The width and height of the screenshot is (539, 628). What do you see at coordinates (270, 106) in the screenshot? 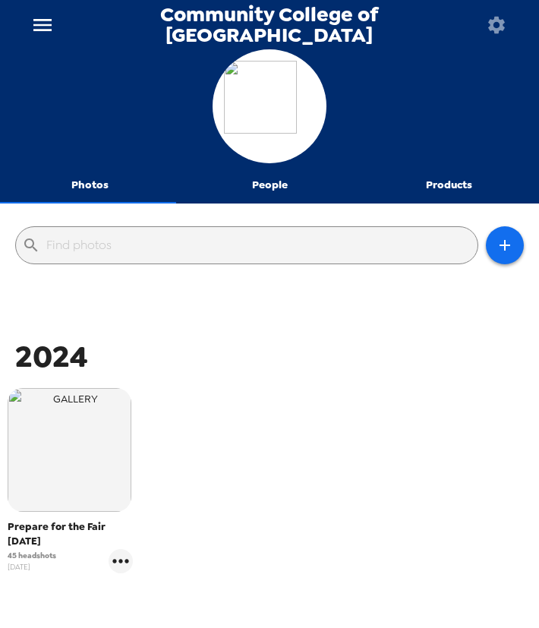
I see `img: org logo` at bounding box center [270, 106].